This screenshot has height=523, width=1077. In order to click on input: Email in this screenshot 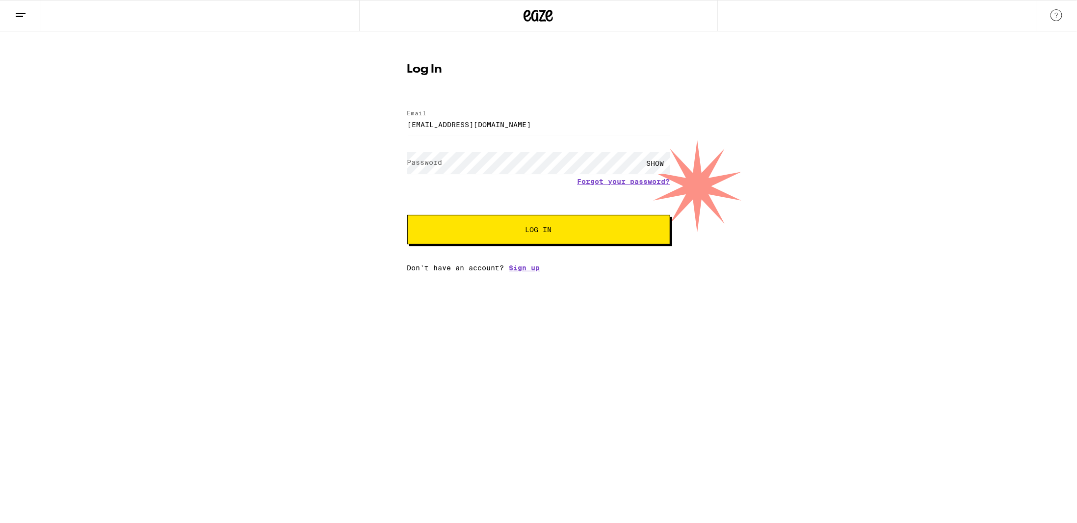, I will do `click(539, 124)`.